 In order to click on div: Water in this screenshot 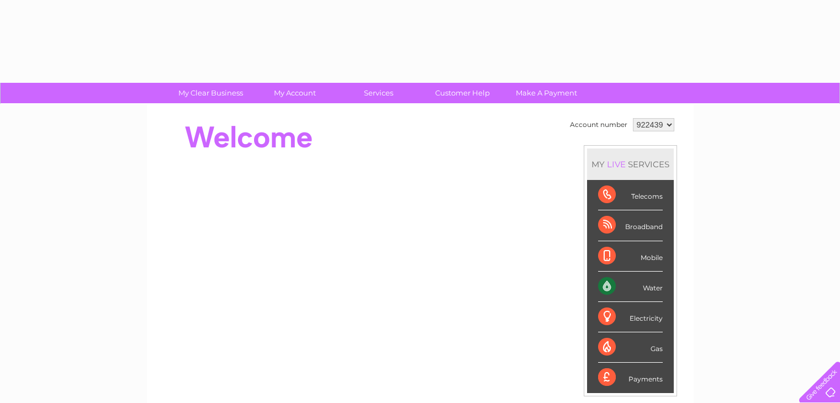, I will do `click(630, 287)`.